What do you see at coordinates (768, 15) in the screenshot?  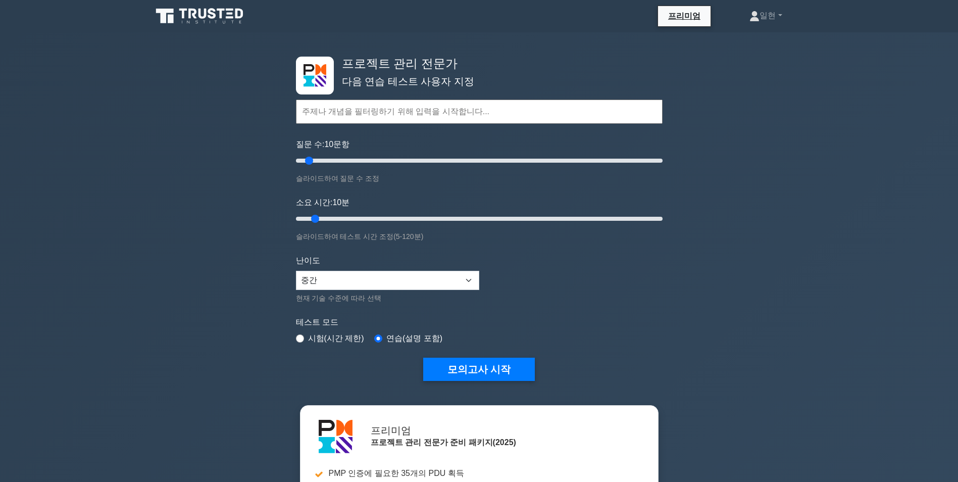 I see `font: 일현` at bounding box center [768, 15].